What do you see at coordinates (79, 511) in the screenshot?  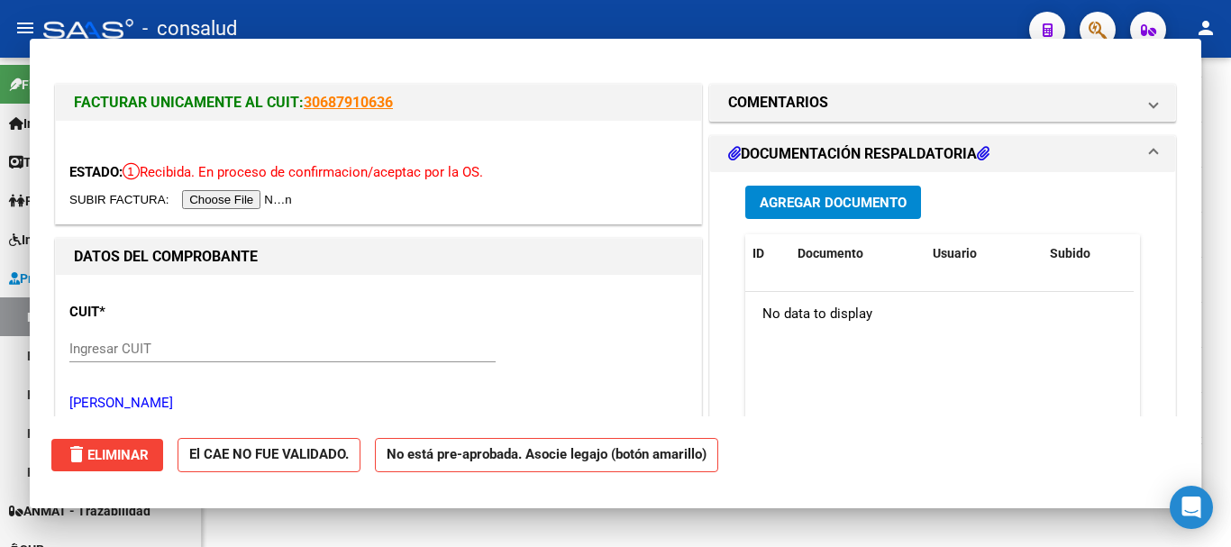 I see `span: ANMAT - Trazabilidad` at bounding box center [79, 511].